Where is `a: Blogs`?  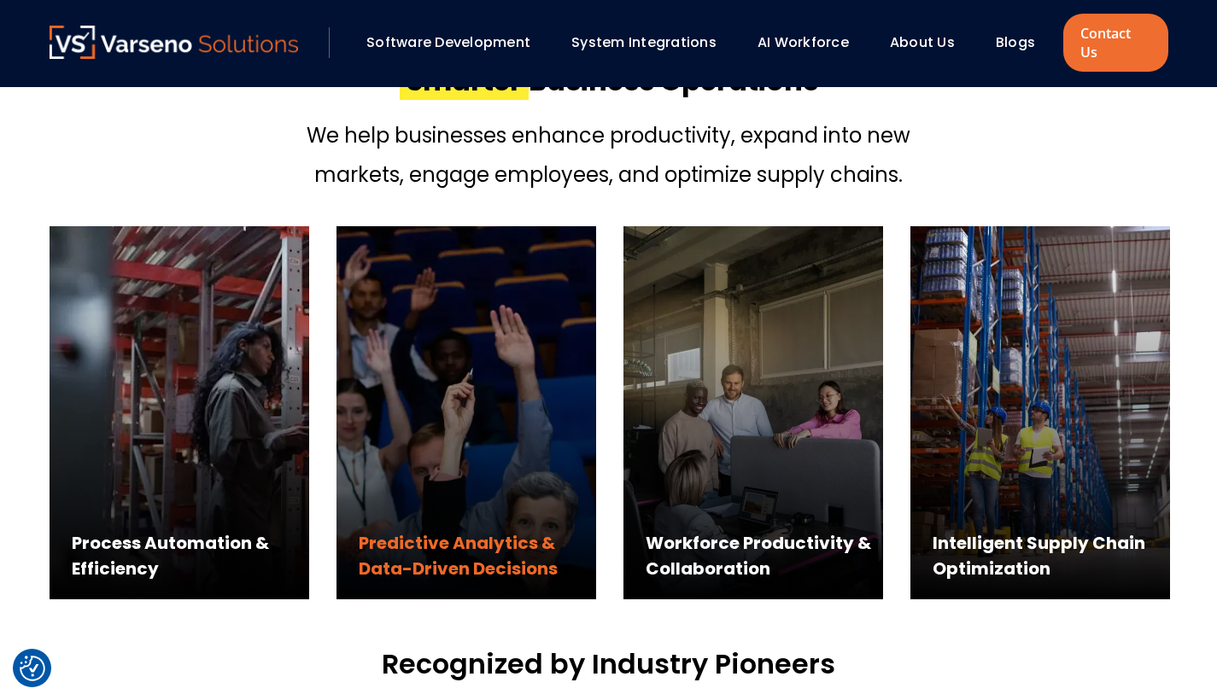
a: Blogs is located at coordinates (1015, 42).